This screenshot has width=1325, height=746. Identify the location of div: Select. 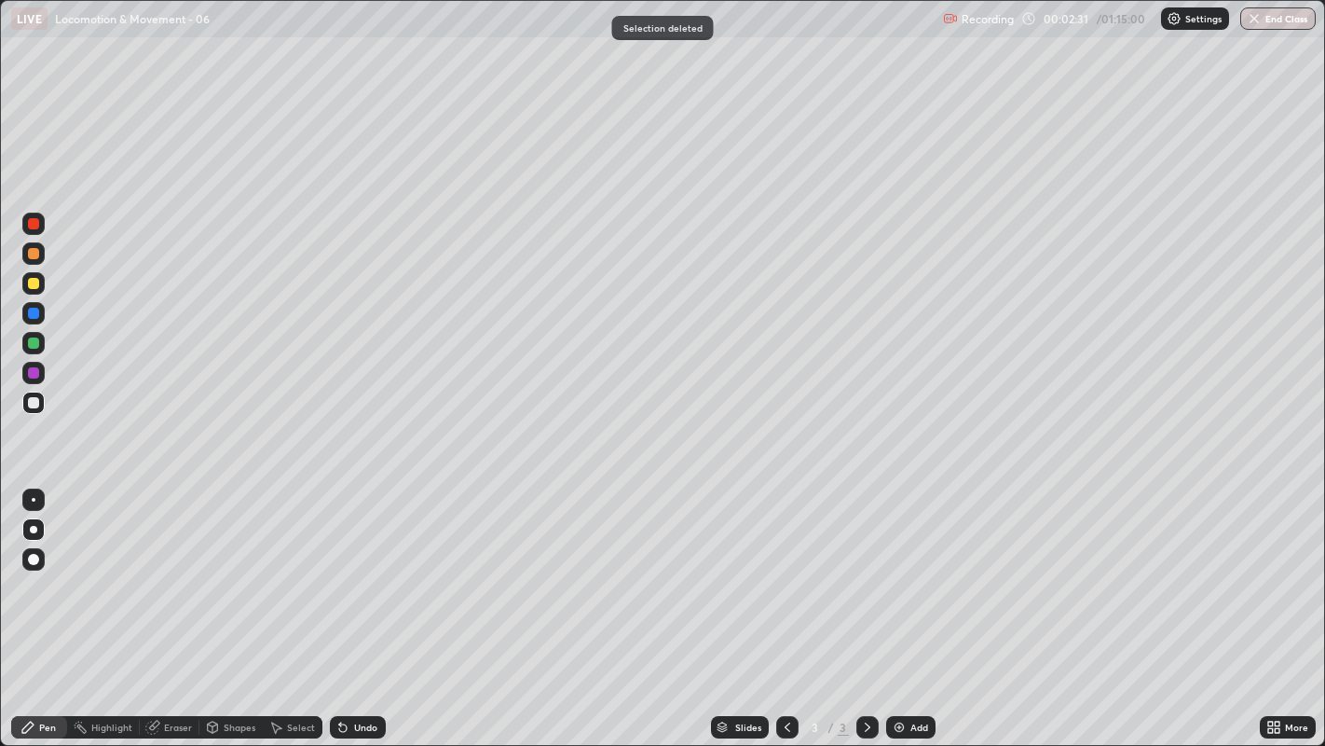
(301, 727).